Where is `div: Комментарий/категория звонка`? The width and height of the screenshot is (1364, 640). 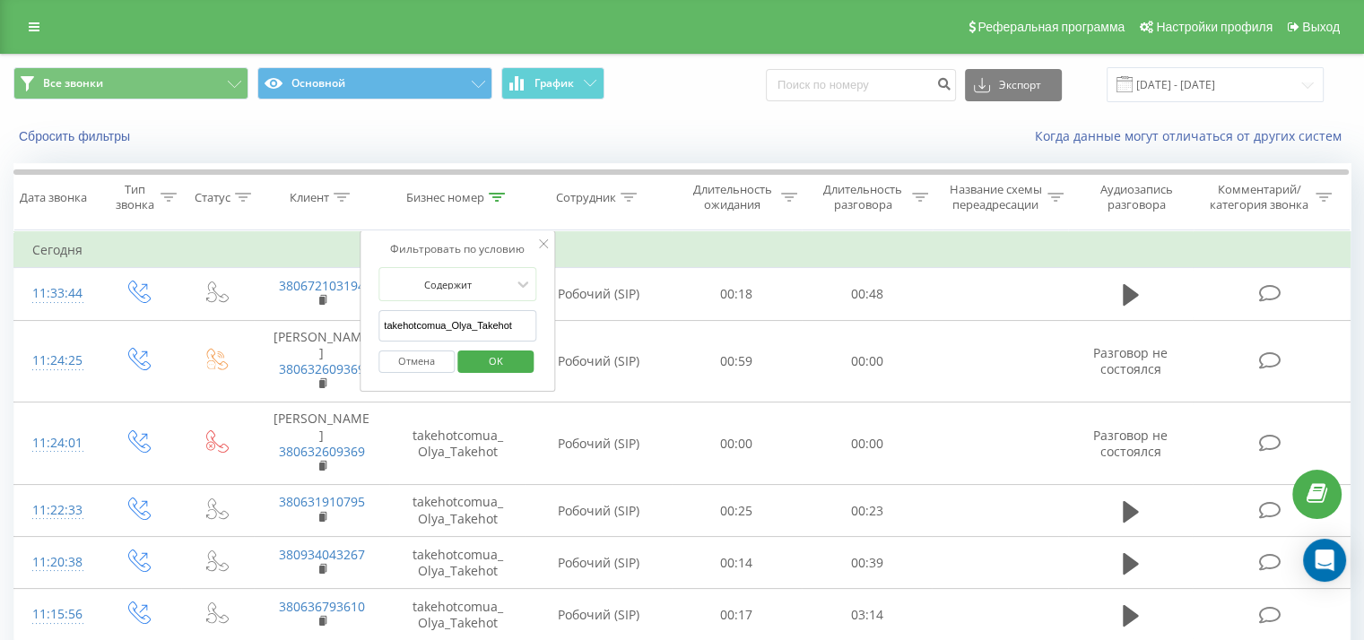 div: Комментарий/категория звонка is located at coordinates (1258, 197).